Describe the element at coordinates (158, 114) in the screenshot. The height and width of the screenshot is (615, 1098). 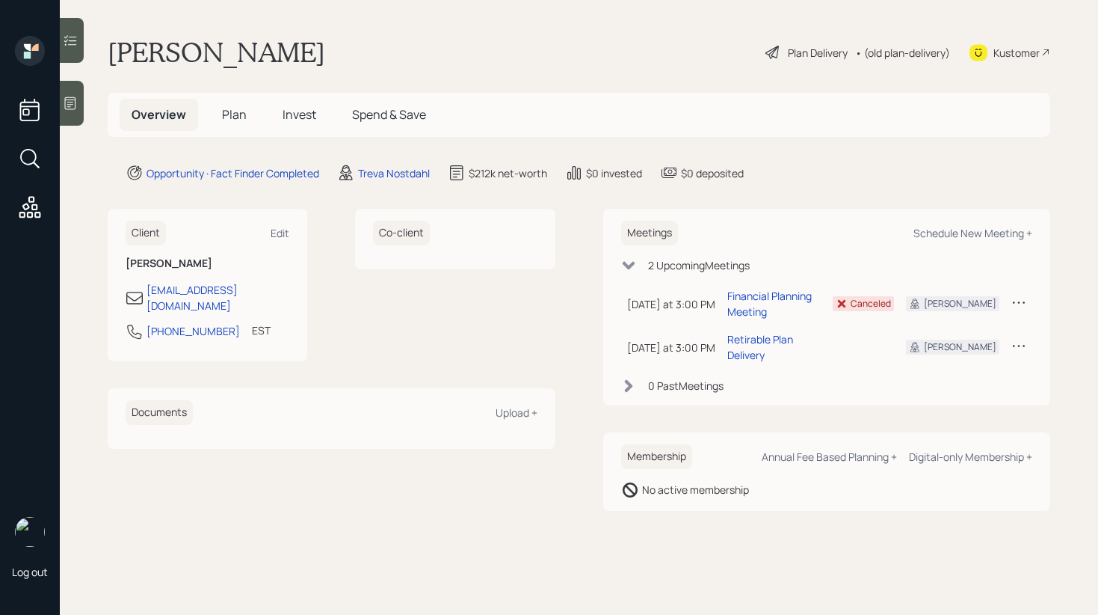
I see `span: Overview` at that location.